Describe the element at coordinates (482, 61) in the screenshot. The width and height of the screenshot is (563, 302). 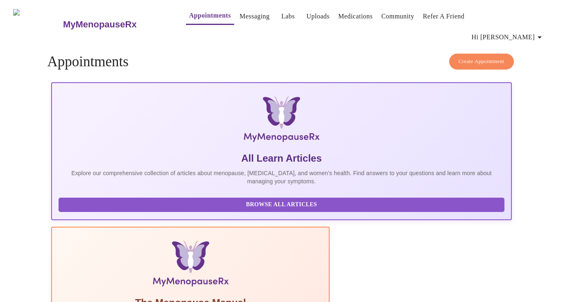
I see `span: Create Appointment` at that location.